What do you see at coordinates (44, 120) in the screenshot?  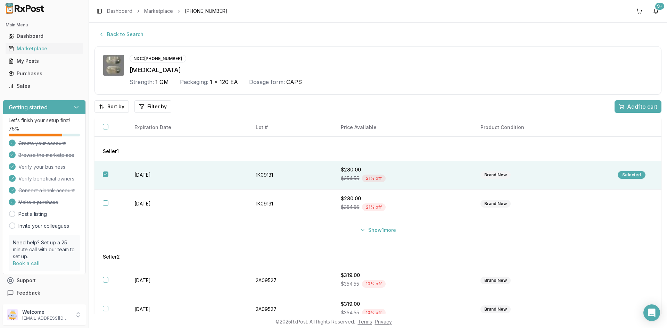 I see `p: Let's finish your setup first!` at bounding box center [44, 120].